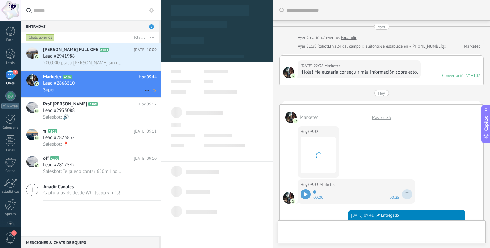 The height and width of the screenshot is (248, 490). Describe the element at coordinates (148, 77) in the screenshot. I see `span: Hoy 09:44` at that location.